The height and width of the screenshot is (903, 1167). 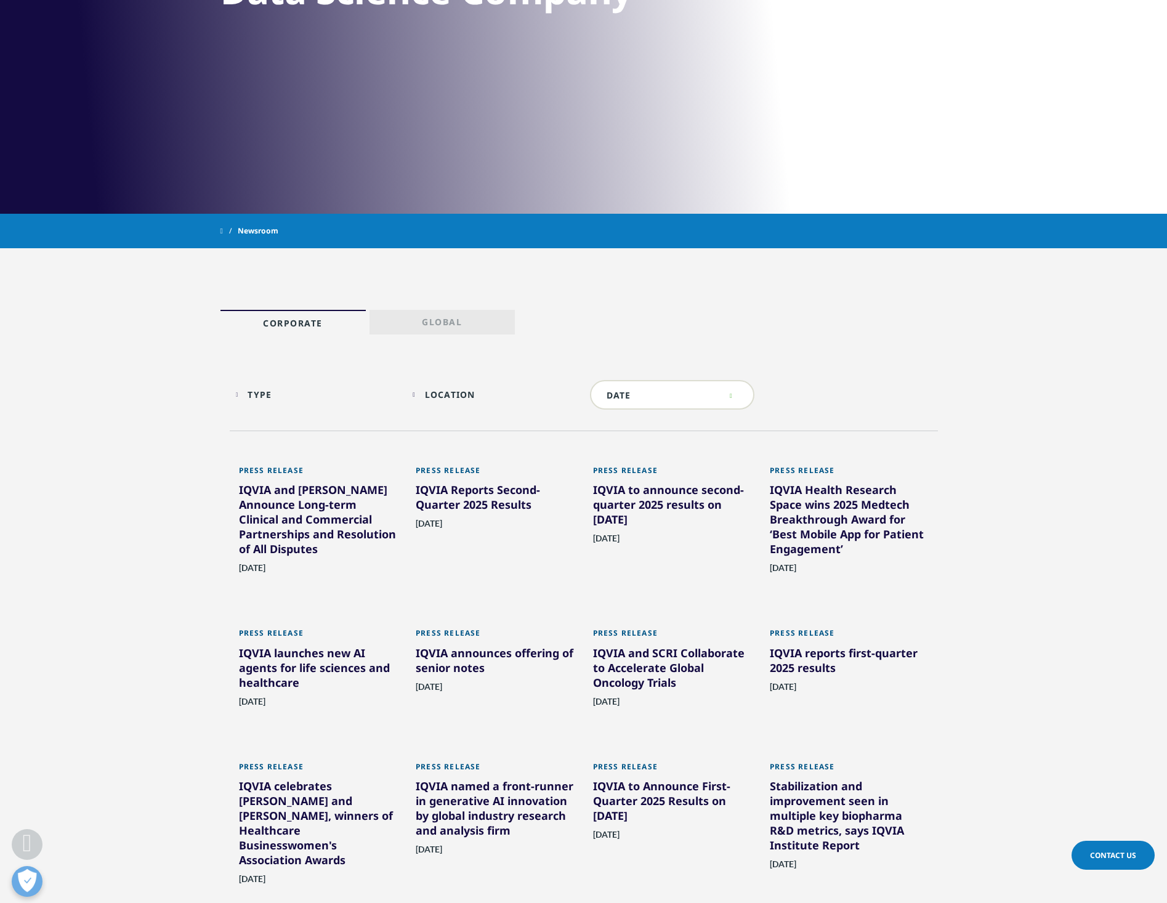 What do you see at coordinates (293, 326) in the screenshot?
I see `p: Corporate` at bounding box center [293, 326].